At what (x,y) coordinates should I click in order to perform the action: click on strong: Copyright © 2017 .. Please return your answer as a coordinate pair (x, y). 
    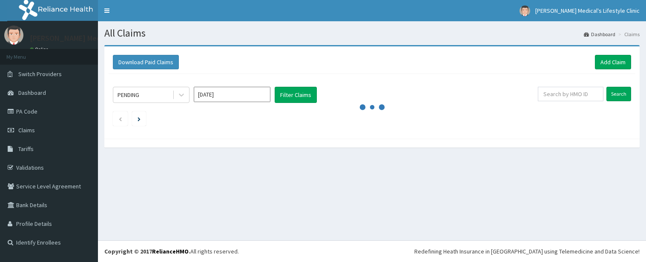
    Looking at the image, I should click on (147, 252).